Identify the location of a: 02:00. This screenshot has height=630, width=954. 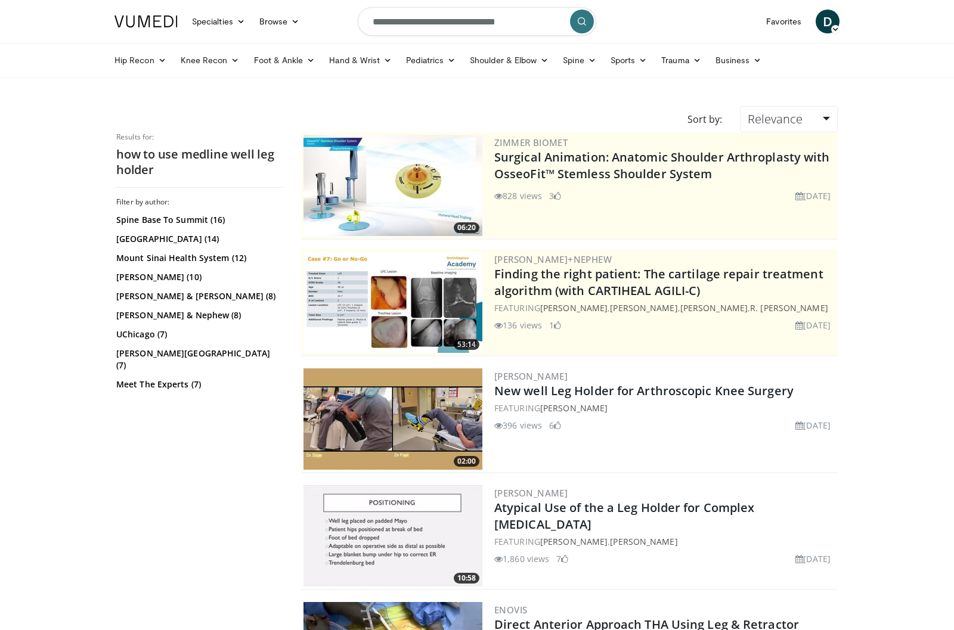
(393, 419).